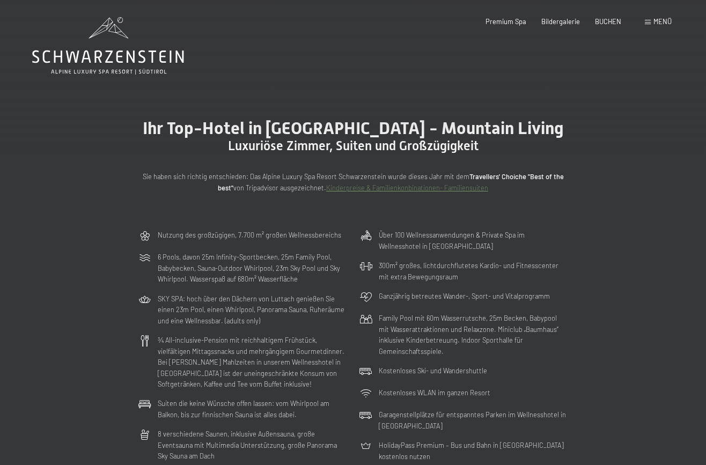 The height and width of the screenshot is (465, 706). Describe the element at coordinates (560, 21) in the screenshot. I see `span: Bildergalerie` at that location.